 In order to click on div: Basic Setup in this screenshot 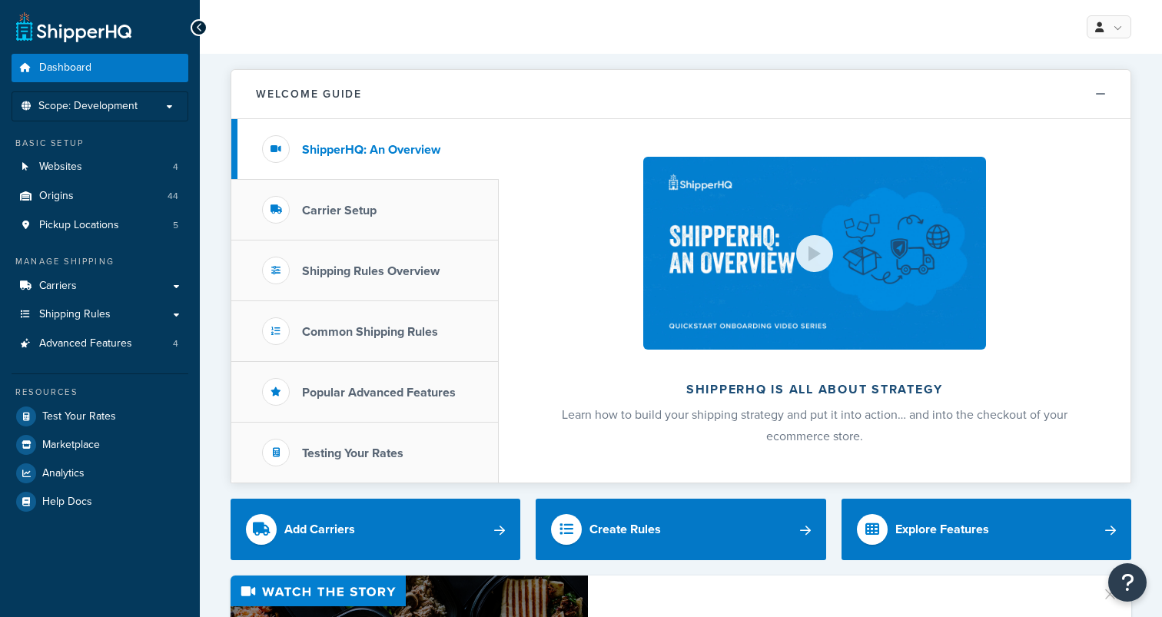, I will do `click(100, 143)`.